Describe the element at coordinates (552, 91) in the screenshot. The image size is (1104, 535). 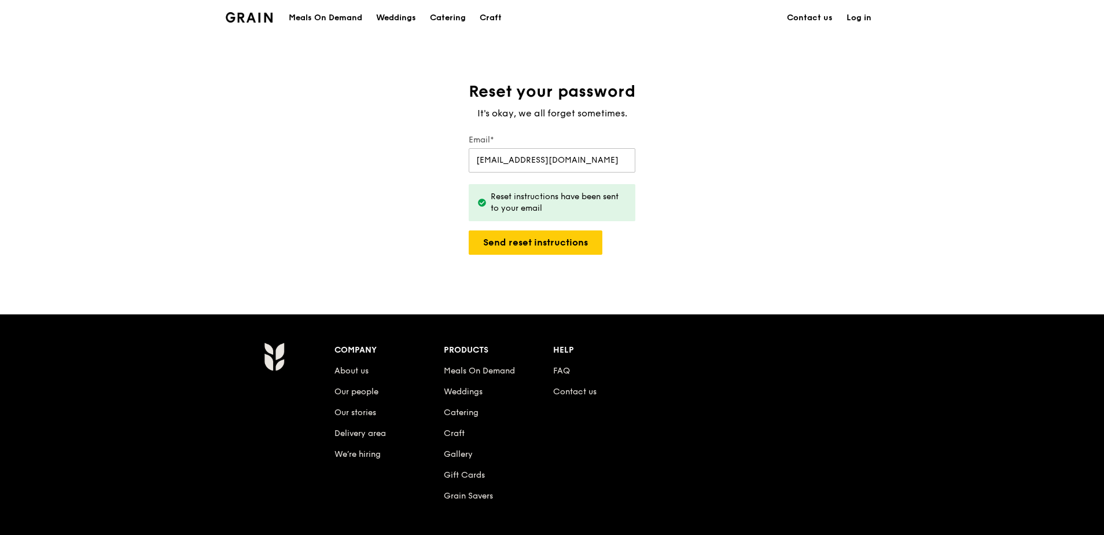
I see `h1: Reset your password` at that location.